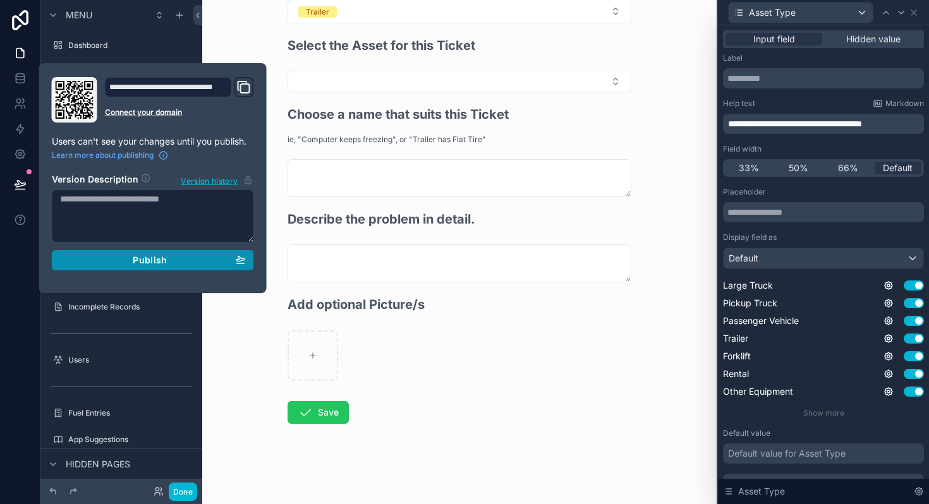 The image size is (929, 504). I want to click on span: Passenger Vehicle, so click(761, 321).